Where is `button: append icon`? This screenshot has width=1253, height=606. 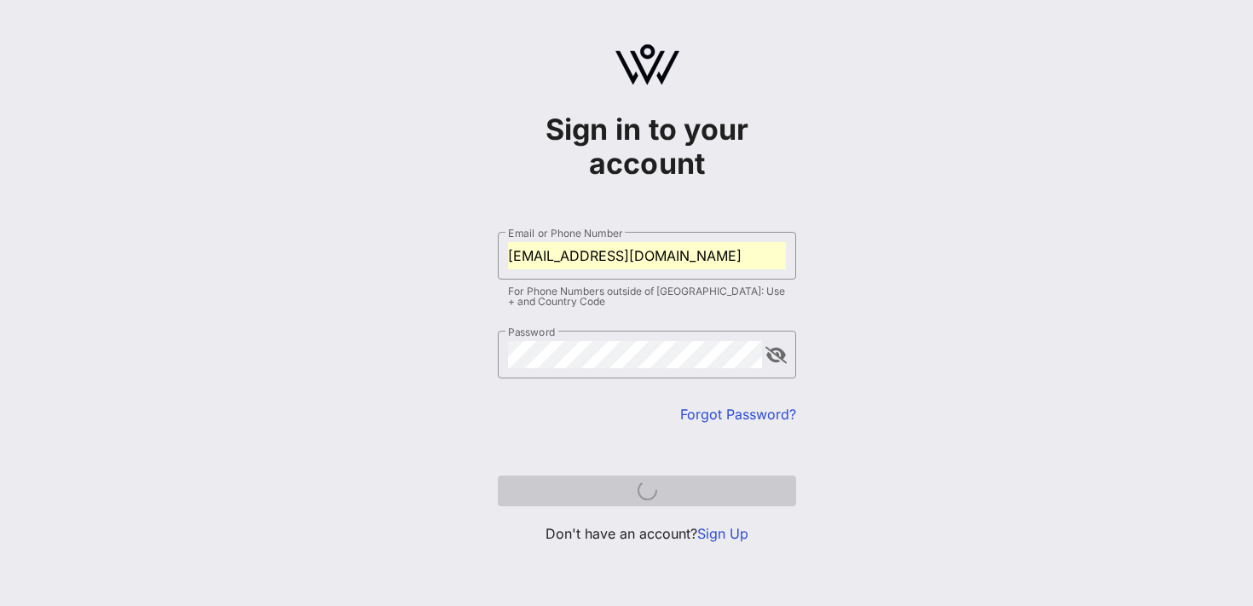 button: append icon is located at coordinates (775, 355).